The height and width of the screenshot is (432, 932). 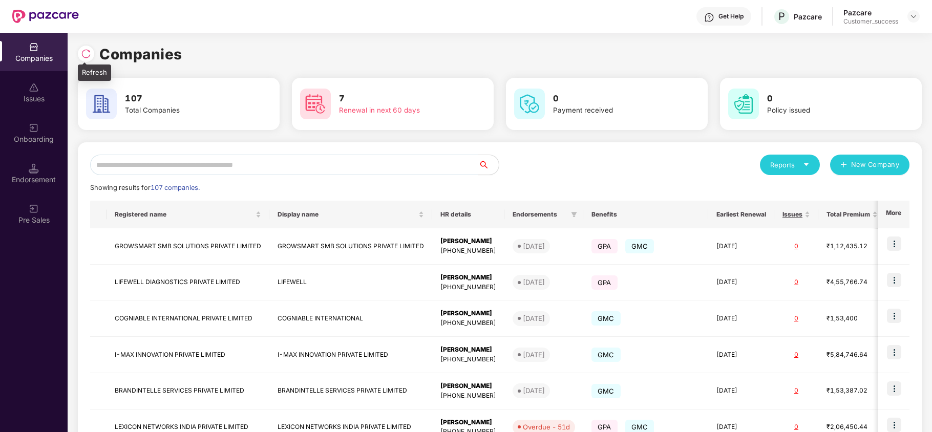 What do you see at coordinates (781, 16) in the screenshot?
I see `span: P` at bounding box center [781, 16].